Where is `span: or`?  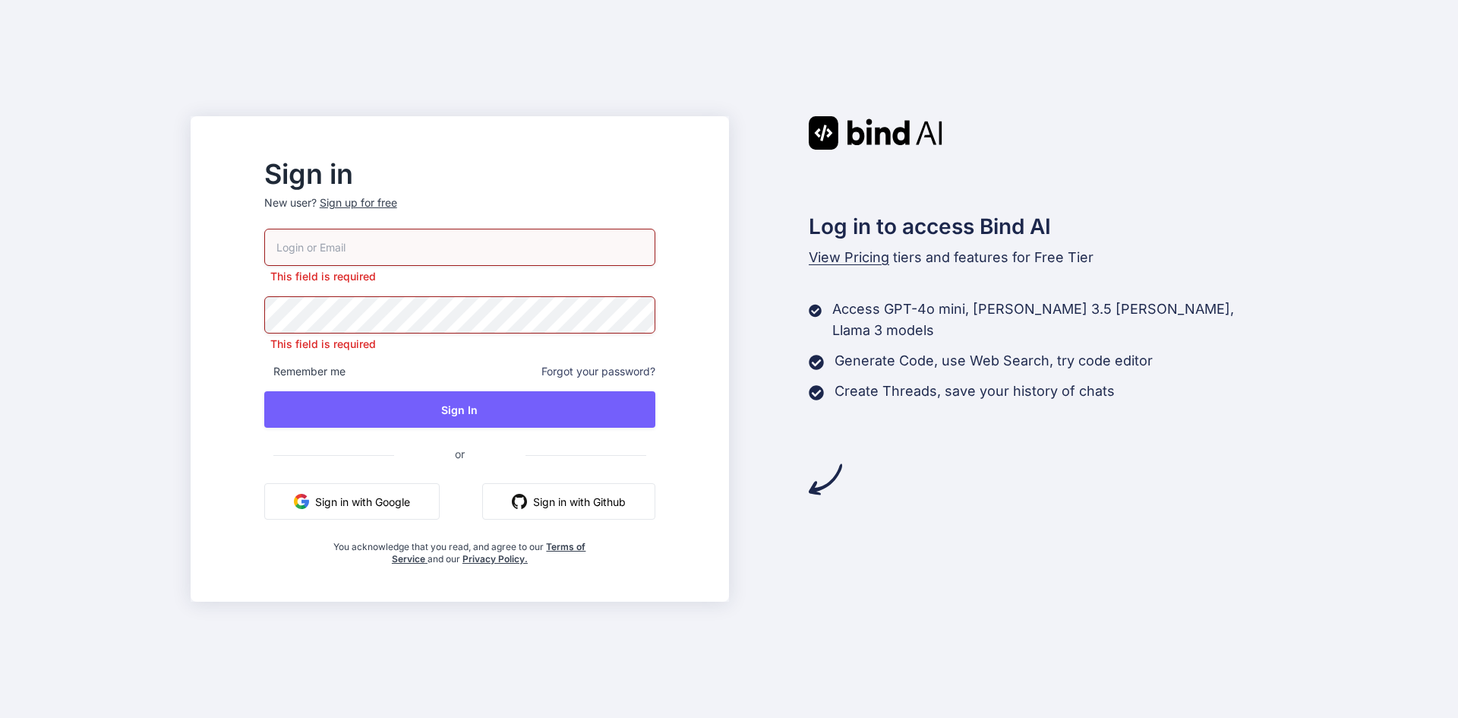 span: or is located at coordinates (459, 453).